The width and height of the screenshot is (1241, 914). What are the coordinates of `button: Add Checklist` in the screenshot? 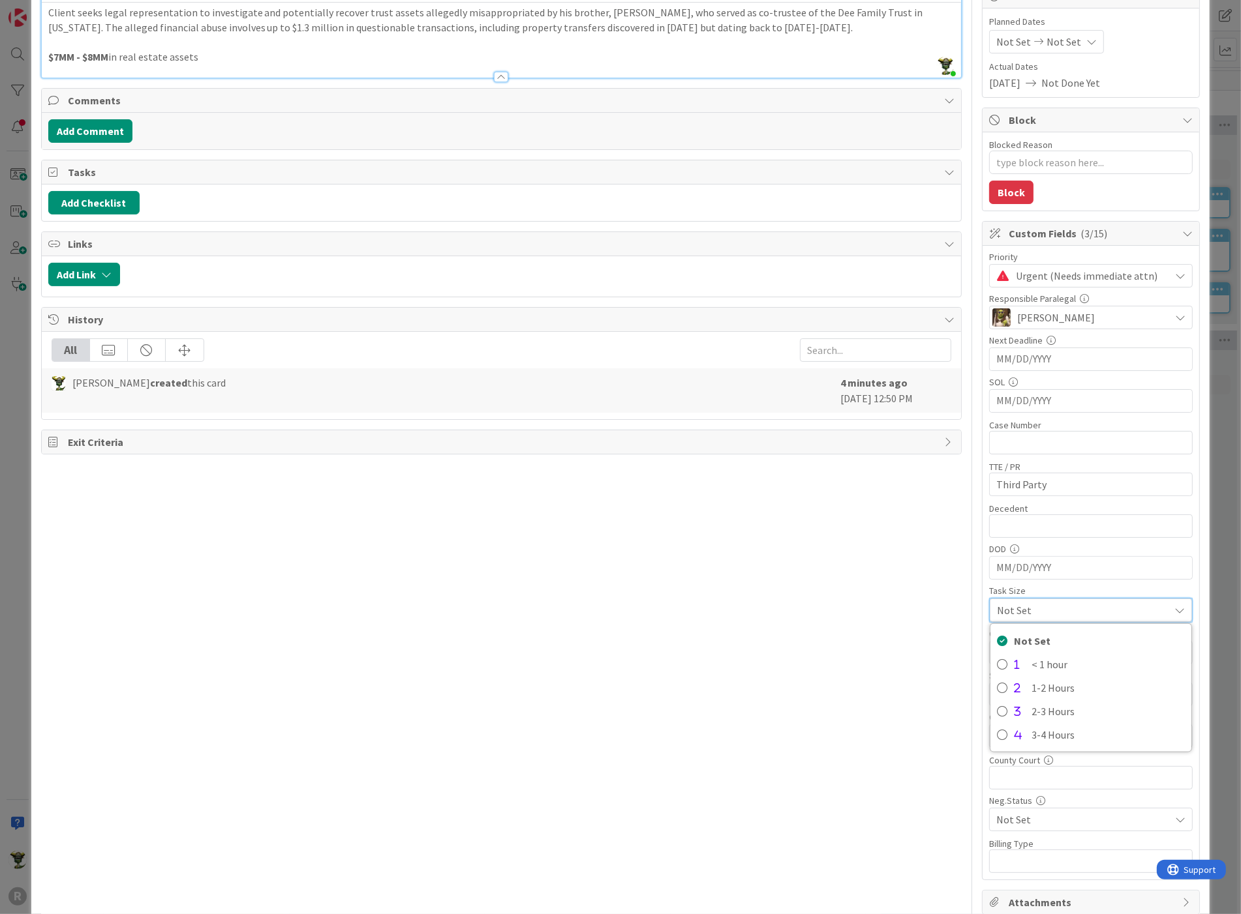 It's located at (94, 203).